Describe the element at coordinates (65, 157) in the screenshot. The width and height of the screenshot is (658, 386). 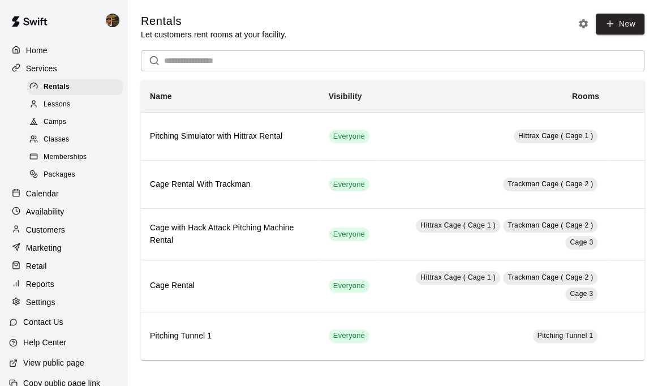
I see `span: Memberships` at that location.